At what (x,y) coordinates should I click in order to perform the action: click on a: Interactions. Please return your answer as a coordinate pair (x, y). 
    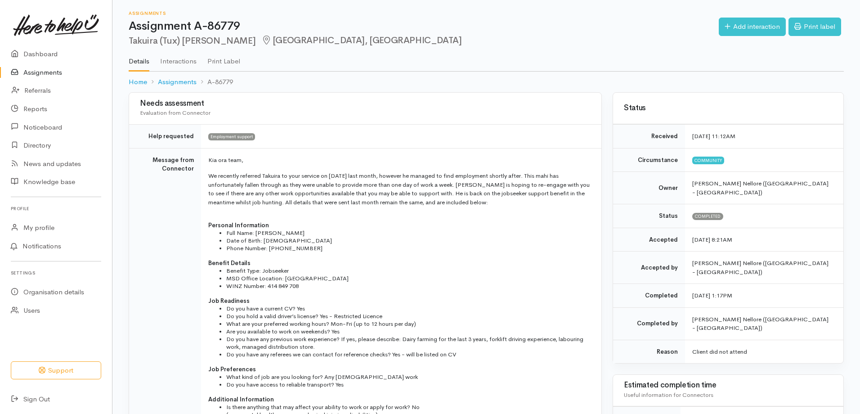
    Looking at the image, I should click on (178, 58).